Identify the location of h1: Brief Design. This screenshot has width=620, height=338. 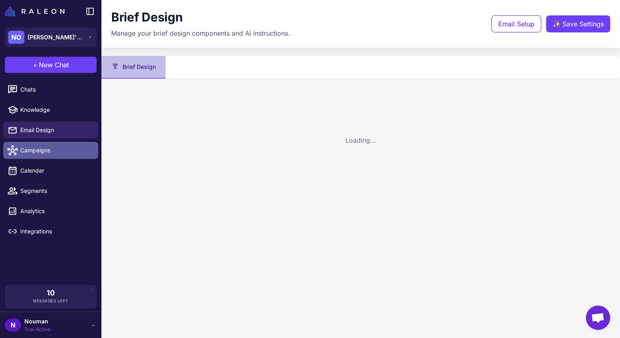
(147, 17).